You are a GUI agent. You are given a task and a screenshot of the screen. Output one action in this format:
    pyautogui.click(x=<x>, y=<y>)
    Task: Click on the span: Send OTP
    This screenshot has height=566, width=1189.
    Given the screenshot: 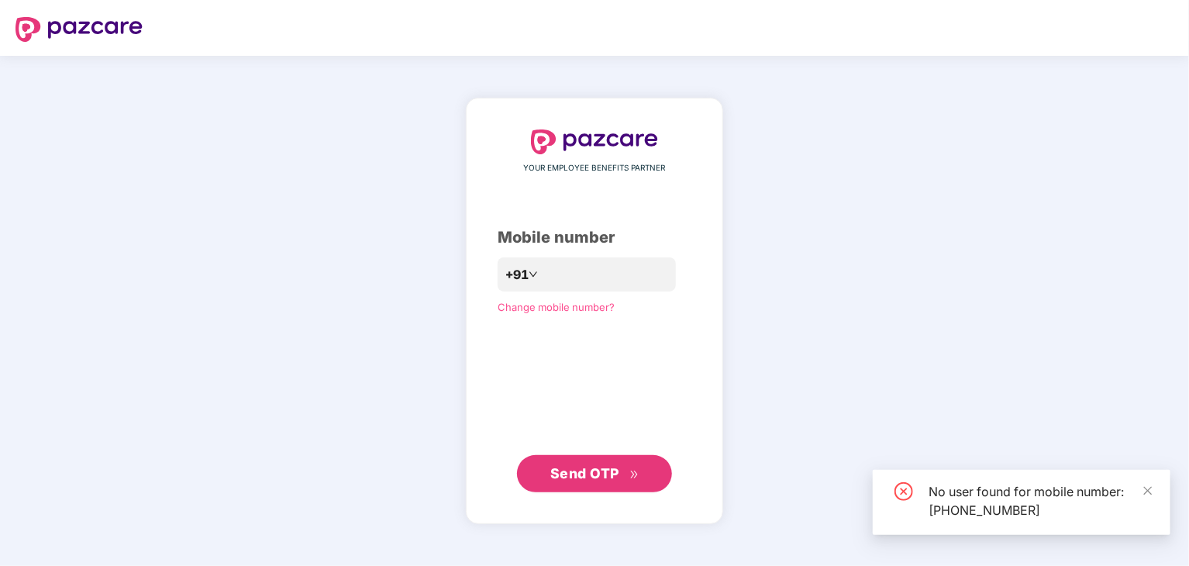 What is the action you would take?
    pyautogui.click(x=585, y=473)
    